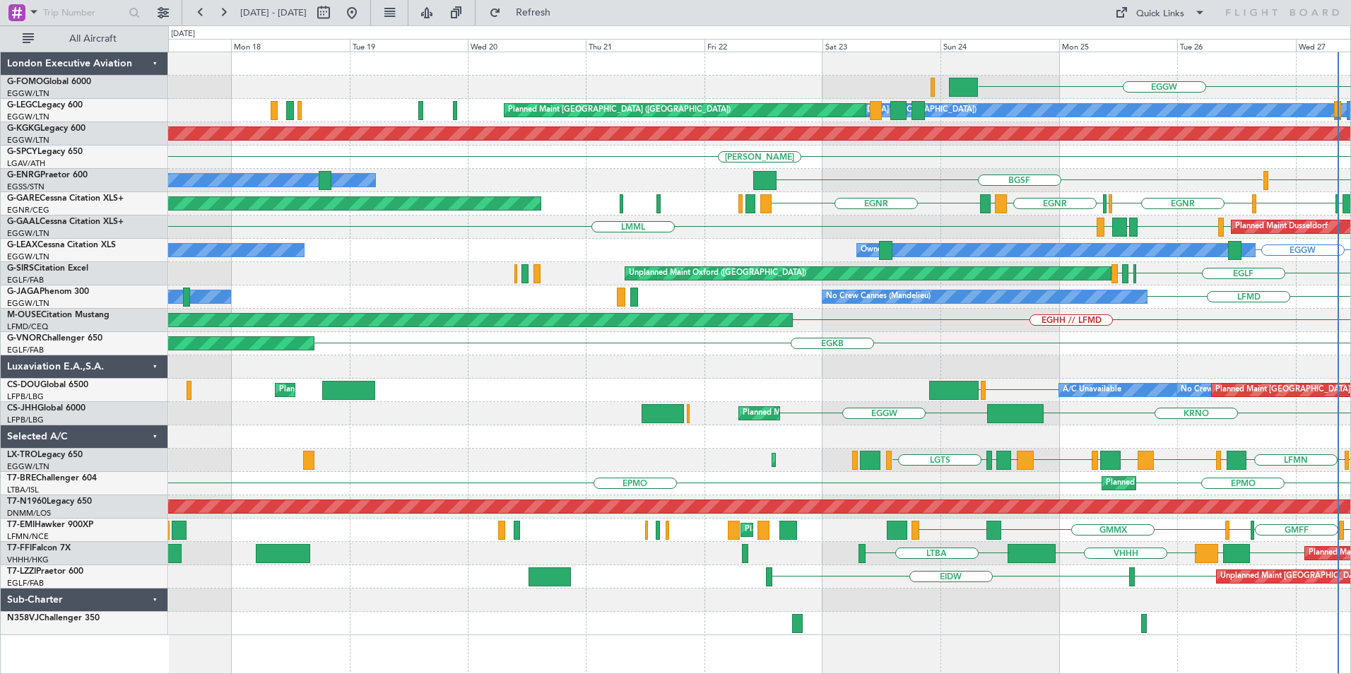 The image size is (1351, 674). Describe the element at coordinates (45, 571) in the screenshot. I see `a: T7-LZZIPraetor 600` at that location.